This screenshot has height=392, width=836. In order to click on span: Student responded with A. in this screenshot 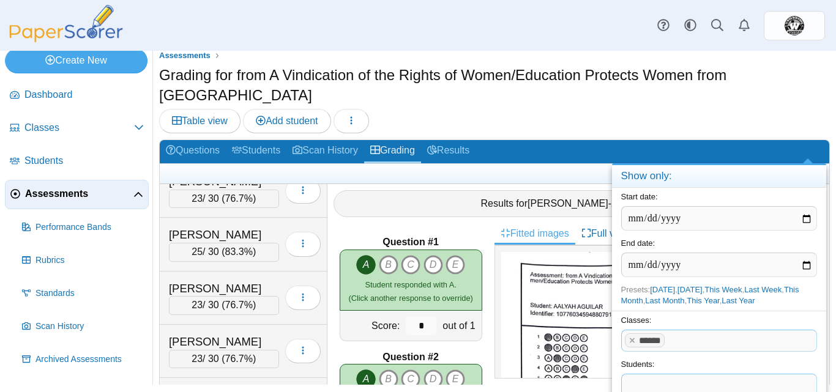, I will do `click(410, 285)`.